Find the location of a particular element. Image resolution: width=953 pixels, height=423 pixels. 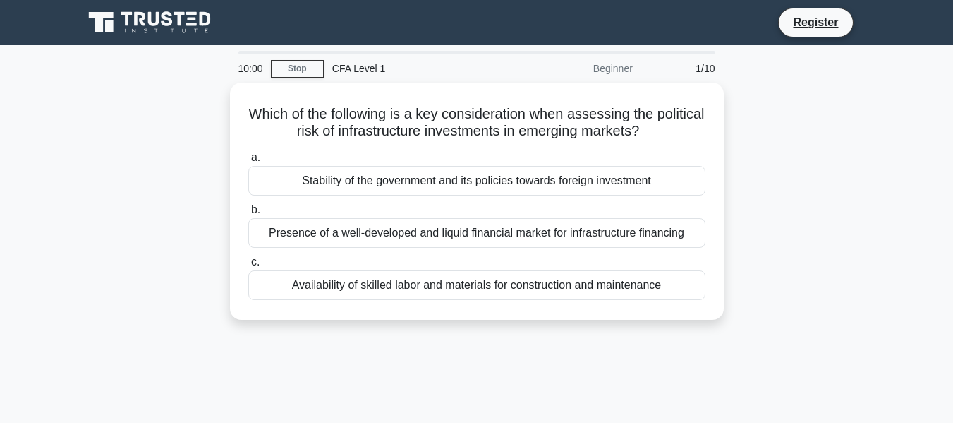

div: Availability of skilled labor and materials for construction and maintenance is located at coordinates (477, 285).